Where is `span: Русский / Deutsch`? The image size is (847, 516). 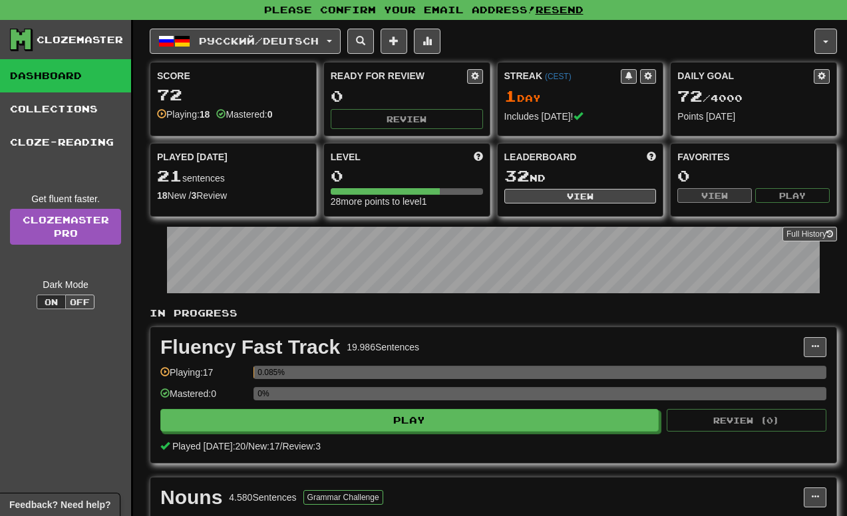 span: Русский / Deutsch is located at coordinates (259, 41).